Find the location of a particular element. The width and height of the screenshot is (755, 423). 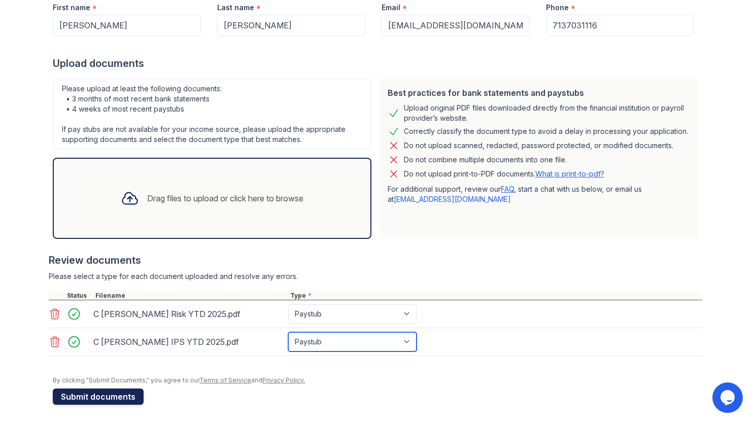

div: Do not upload scanned, redacted, password protected, or modified documents. is located at coordinates (538, 146).